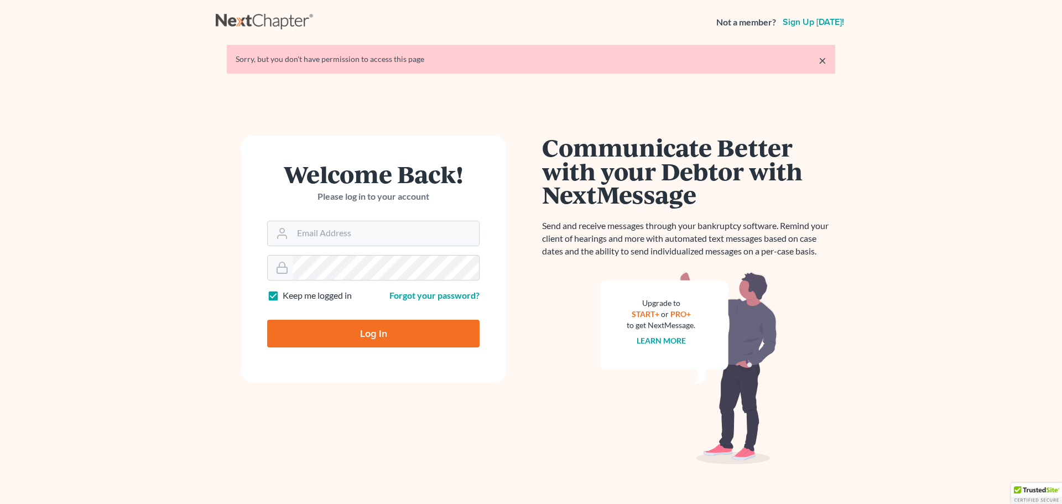  Describe the element at coordinates (1037, 493) in the screenshot. I see `div: TrustedSite Certified` at that location.